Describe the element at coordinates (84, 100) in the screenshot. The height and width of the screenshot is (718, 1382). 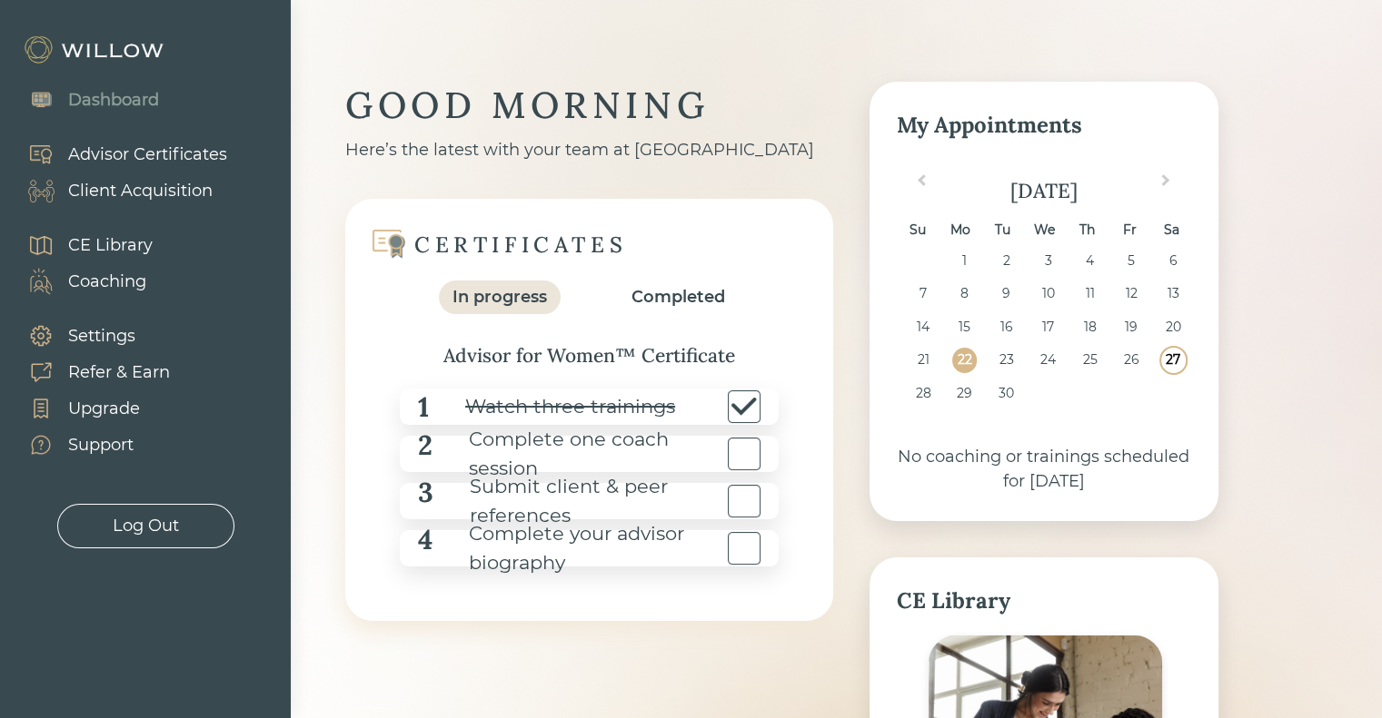
I see `a: Dashboard` at that location.